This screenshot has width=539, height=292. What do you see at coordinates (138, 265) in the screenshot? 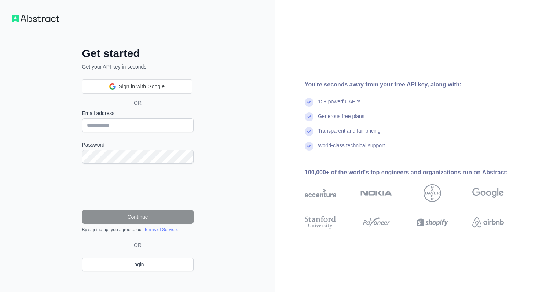
I see `a: Login` at bounding box center [138, 265].